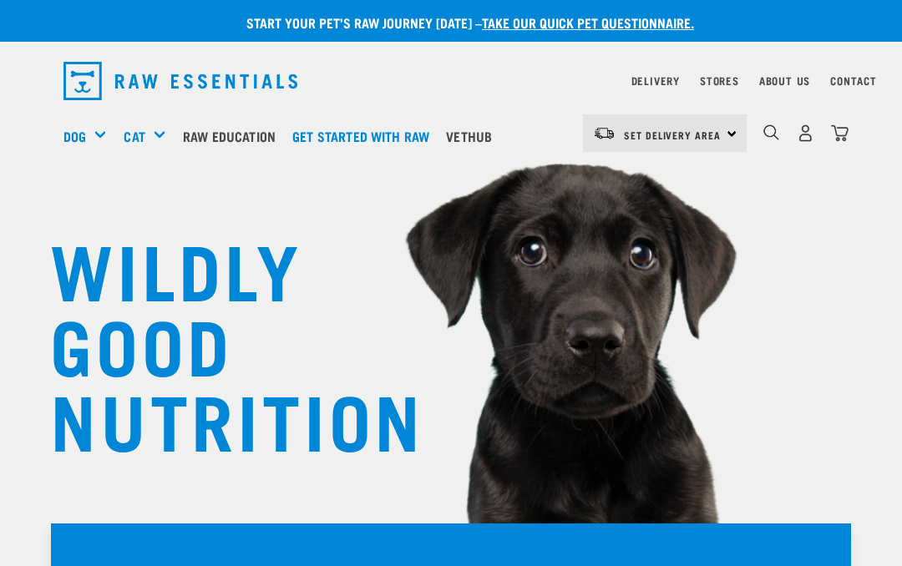 This screenshot has height=566, width=902. Describe the element at coordinates (839, 133) in the screenshot. I see `img: home-icon@2x.png` at that location.